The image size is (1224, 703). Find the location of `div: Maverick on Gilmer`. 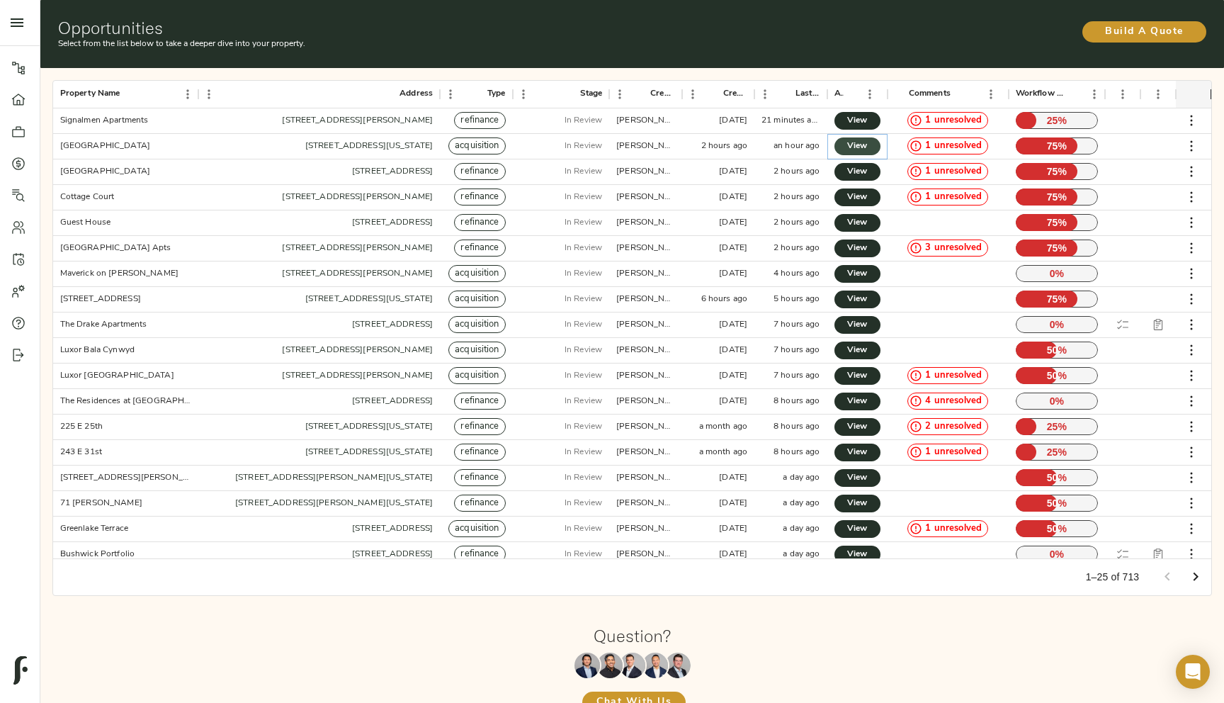

div: Maverick on Gilmer is located at coordinates (119, 274).